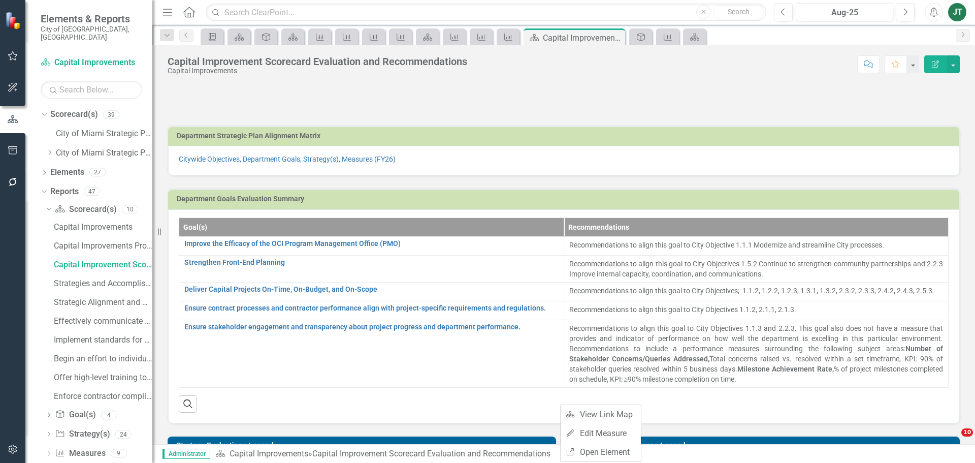  What do you see at coordinates (371, 327) in the screenshot?
I see `a: Ensure stakeholder engagement and transparency about project progress and department performance.` at bounding box center [371, 327].